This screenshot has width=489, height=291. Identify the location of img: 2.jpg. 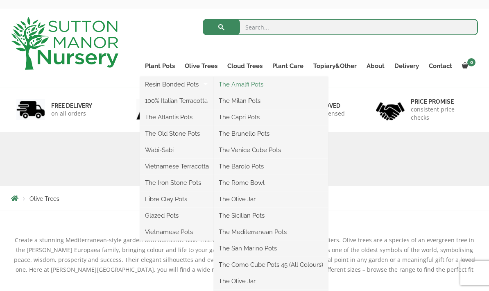
(151, 109).